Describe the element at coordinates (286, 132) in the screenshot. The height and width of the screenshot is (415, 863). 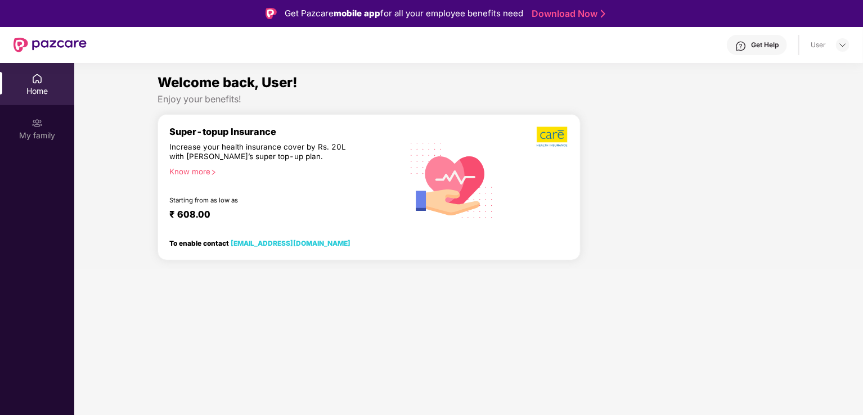
I see `div: Super-topup Insurance` at that location.